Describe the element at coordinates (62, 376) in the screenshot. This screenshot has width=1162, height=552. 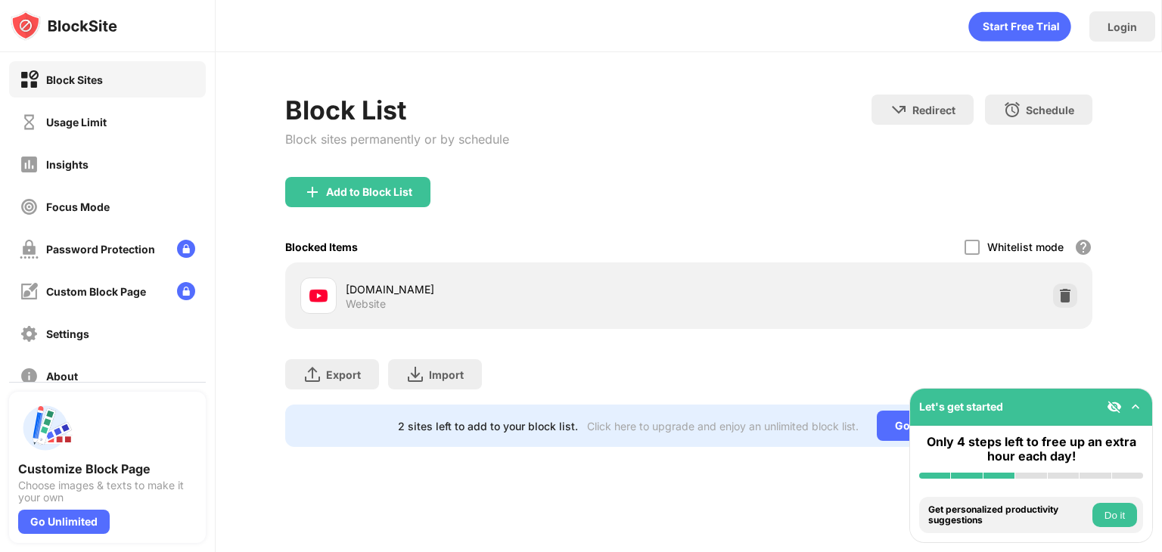
I see `div: About` at that location.